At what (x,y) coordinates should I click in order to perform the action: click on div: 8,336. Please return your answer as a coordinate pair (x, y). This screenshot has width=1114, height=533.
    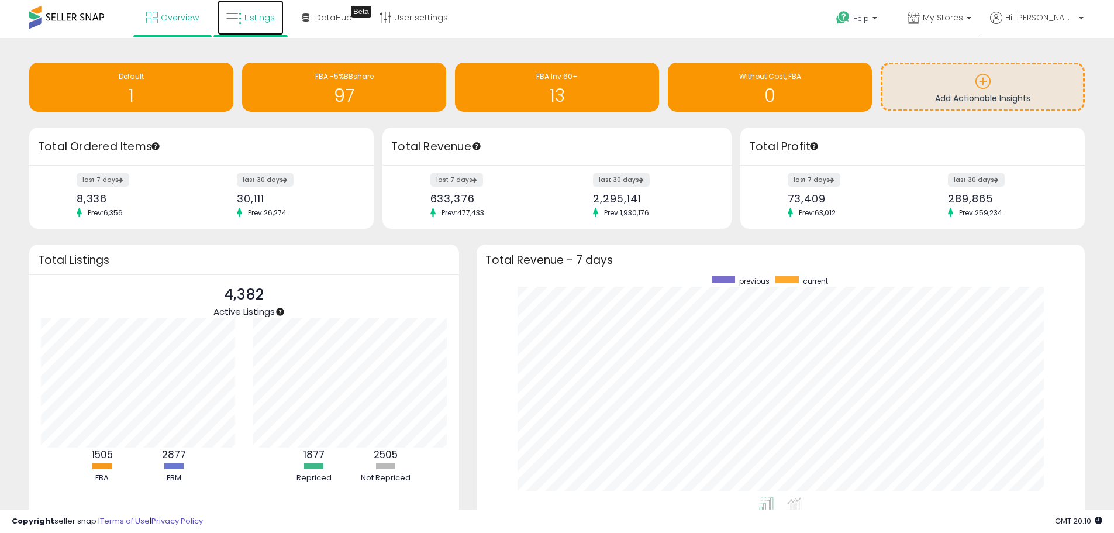
    Looking at the image, I should click on (135, 198).